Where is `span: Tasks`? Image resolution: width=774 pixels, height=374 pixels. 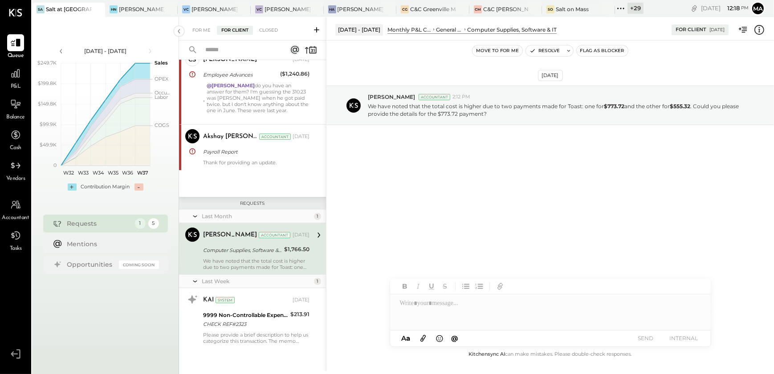
span: Tasks is located at coordinates (16, 249).